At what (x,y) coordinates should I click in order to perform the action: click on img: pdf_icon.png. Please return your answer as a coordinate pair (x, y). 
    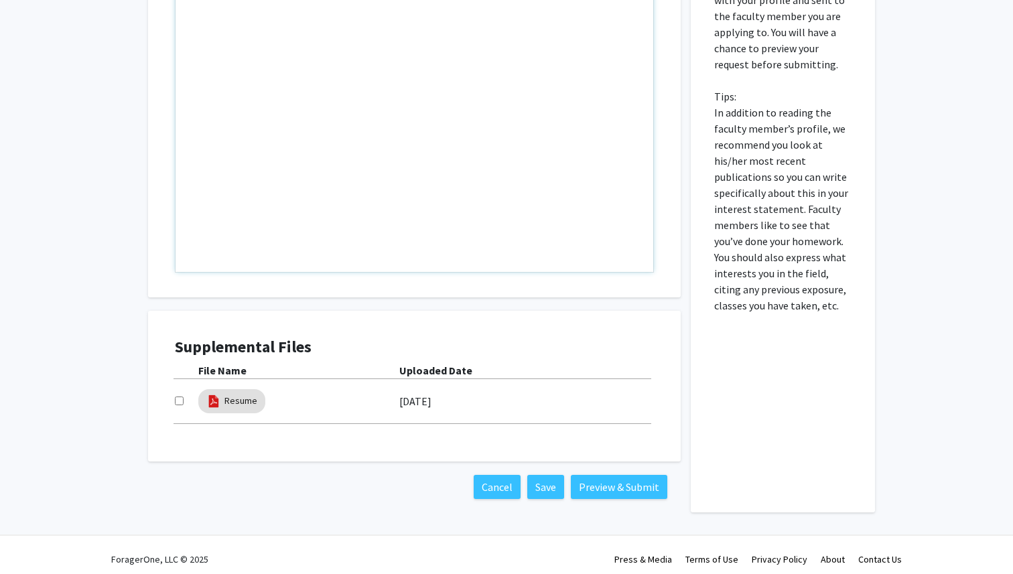
    Looking at the image, I should click on (214, 401).